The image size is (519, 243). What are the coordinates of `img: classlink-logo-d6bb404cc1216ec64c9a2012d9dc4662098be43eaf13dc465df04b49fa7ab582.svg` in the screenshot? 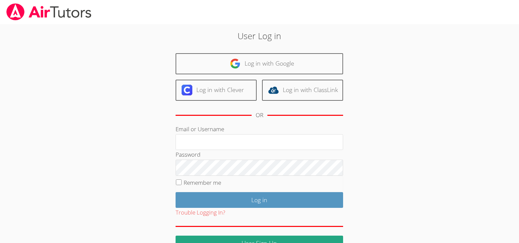 It's located at (274, 90).